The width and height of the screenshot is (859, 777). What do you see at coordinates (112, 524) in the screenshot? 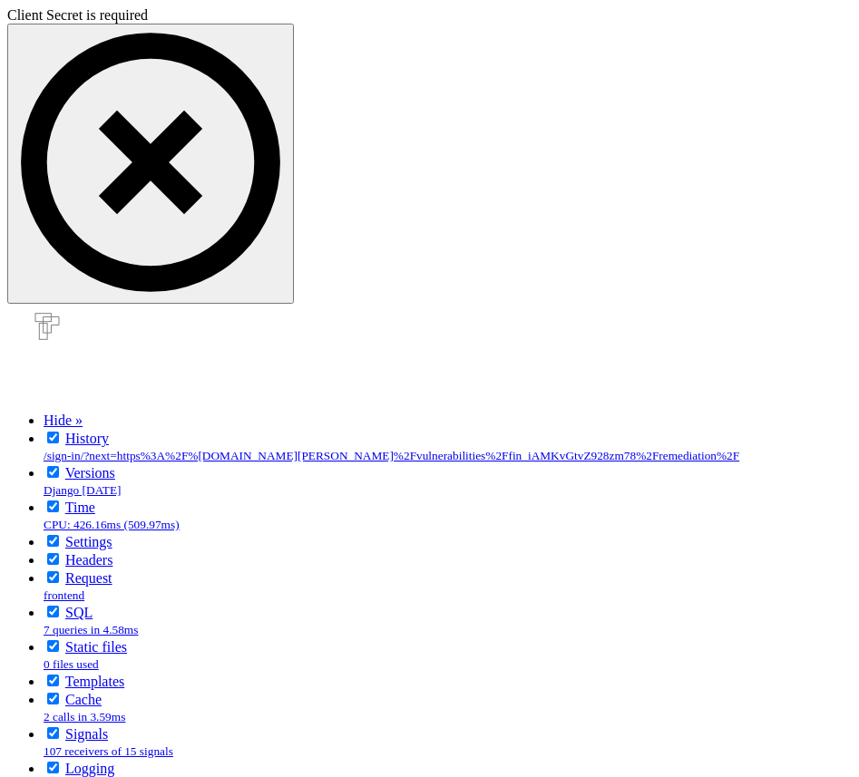
I see `small: CPU: 426.16ms (509.97ms)` at bounding box center [112, 524].